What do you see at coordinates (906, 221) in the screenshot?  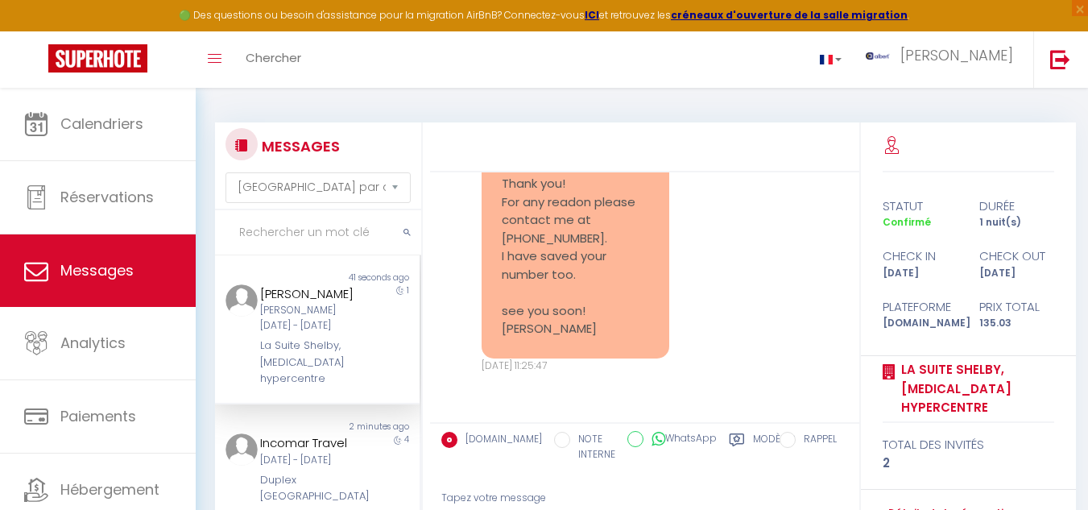 I see `span: Confirmé` at bounding box center [906, 221].